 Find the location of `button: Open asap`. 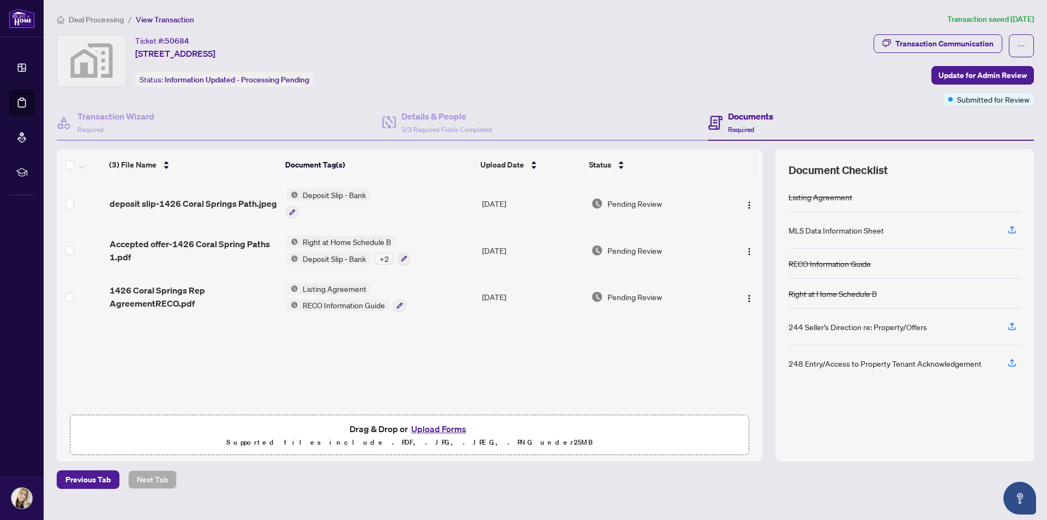

button: Open asap is located at coordinates (1019, 498).